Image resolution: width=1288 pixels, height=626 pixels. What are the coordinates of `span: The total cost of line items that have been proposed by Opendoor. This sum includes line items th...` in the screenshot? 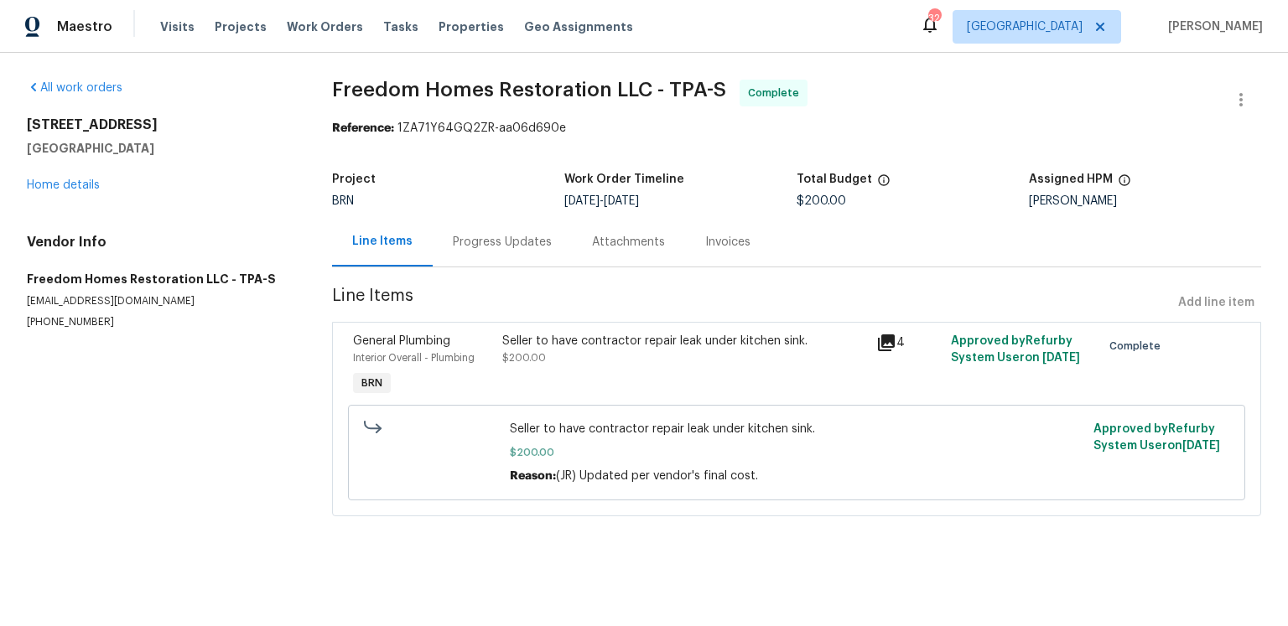 It's located at (884, 184).